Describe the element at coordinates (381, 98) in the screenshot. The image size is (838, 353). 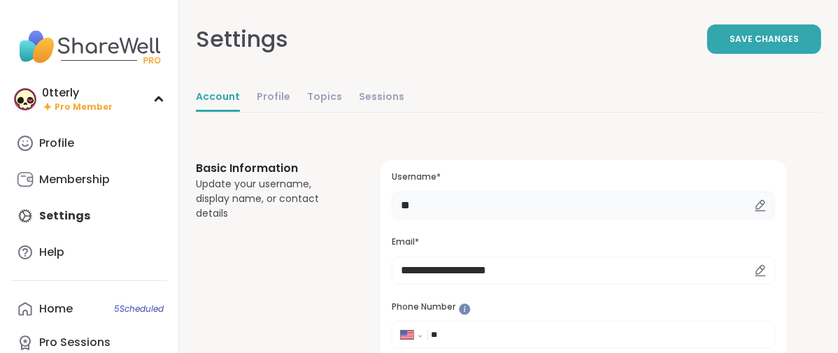
I see `a: Sessions` at that location.